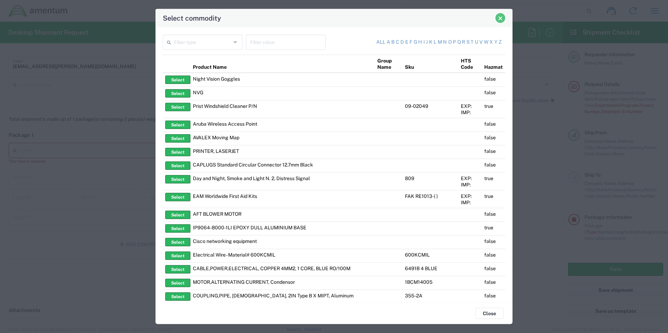  What do you see at coordinates (283, 242) in the screenshot?
I see `td: Cisco networking equipment` at bounding box center [283, 242].